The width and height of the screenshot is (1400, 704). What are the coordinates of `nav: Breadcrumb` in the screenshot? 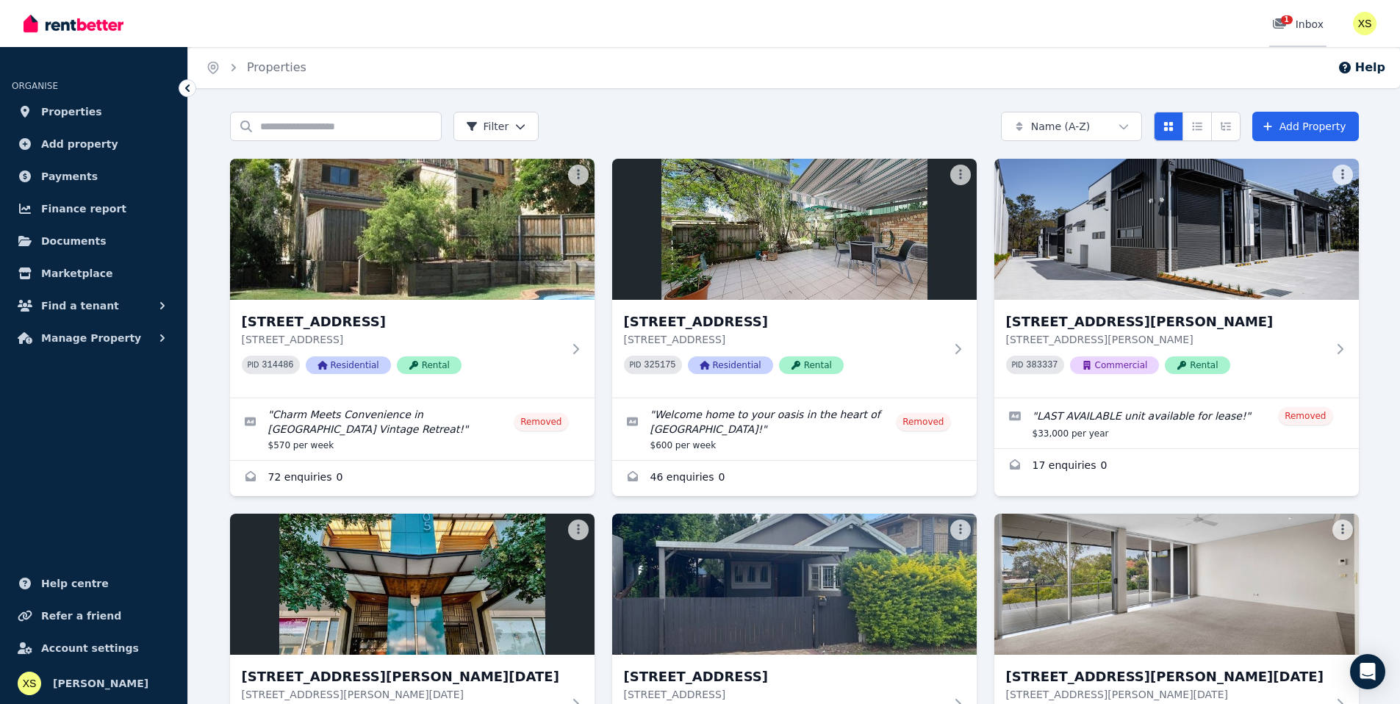 It's located at (256, 68).